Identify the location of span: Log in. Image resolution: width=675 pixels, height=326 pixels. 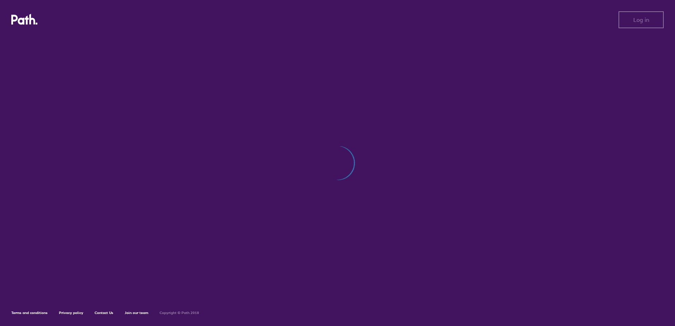
(641, 20).